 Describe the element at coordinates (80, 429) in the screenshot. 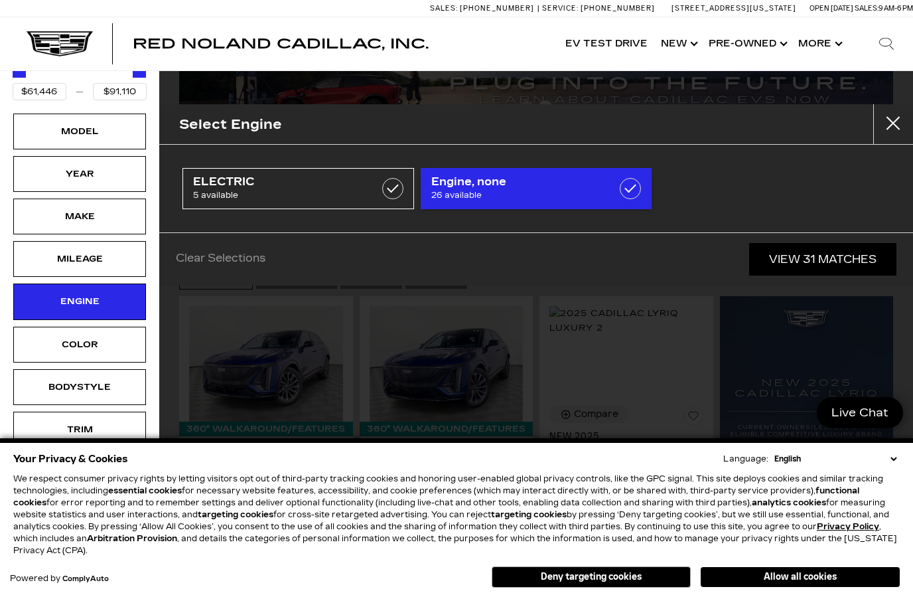

I see `div: Trim` at that location.